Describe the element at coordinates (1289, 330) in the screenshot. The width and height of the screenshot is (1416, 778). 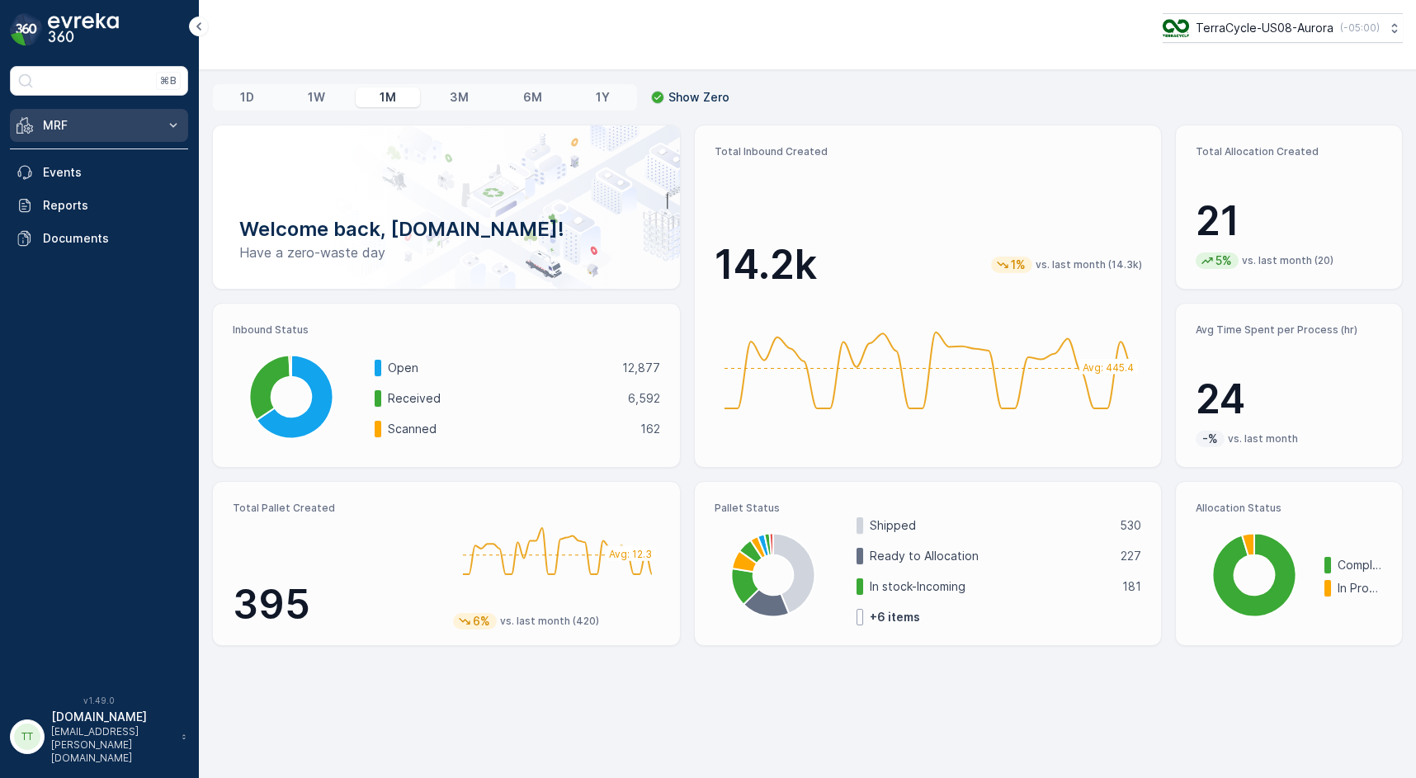
I see `p: Avg Time Spent per Process (hr)` at that location.